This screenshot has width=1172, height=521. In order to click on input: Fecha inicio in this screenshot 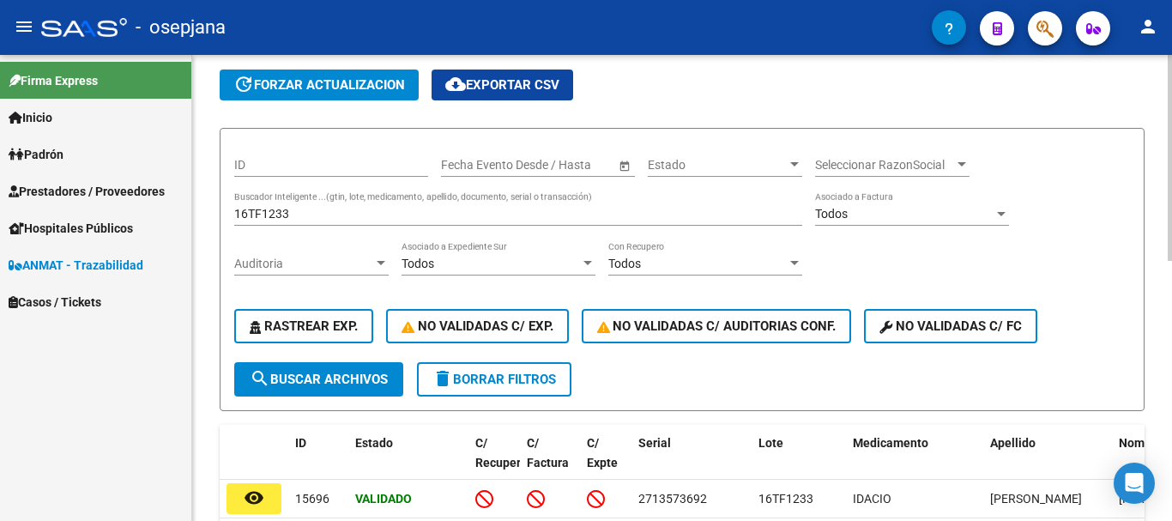, I will do `click(472, 165)`.